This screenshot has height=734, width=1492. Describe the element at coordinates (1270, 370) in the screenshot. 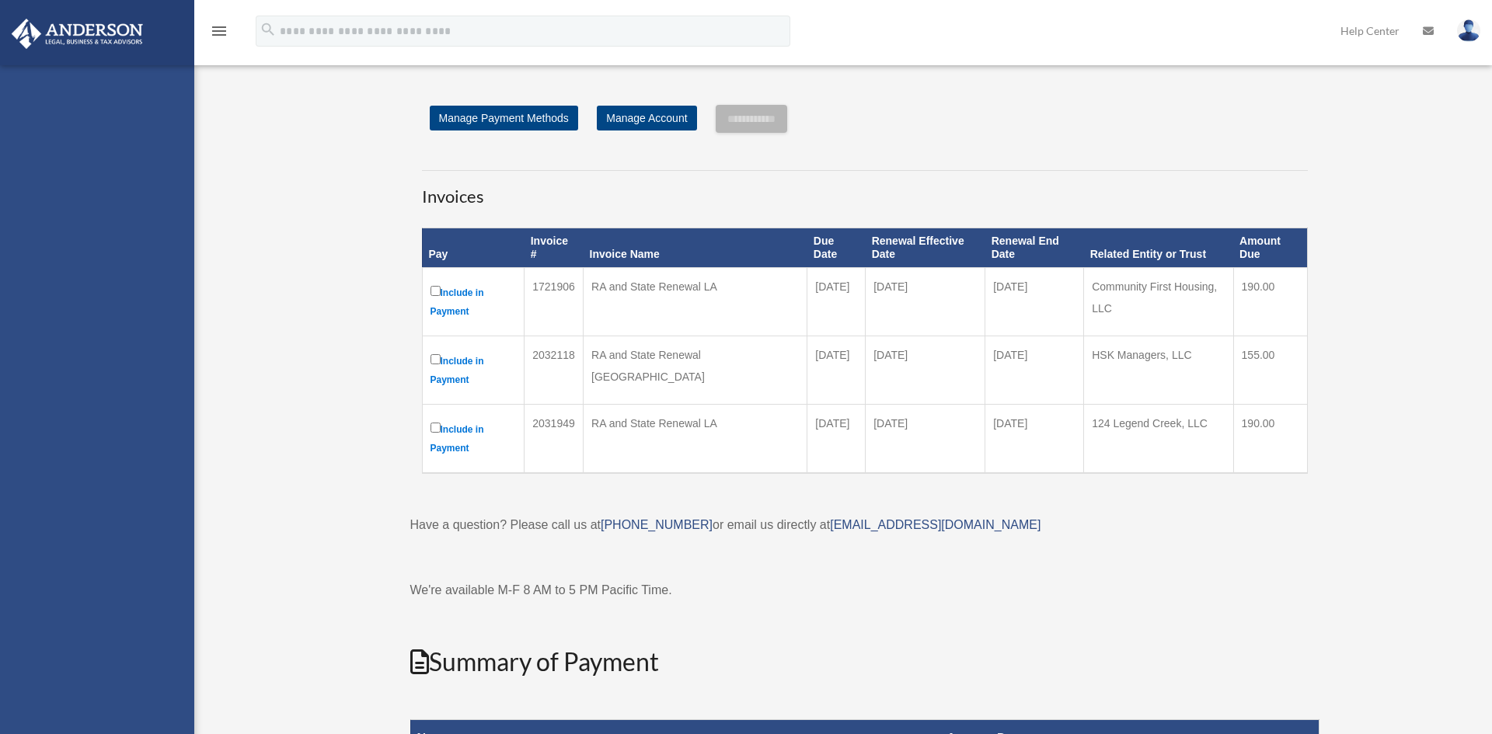

I see `td: 155.00` at that location.